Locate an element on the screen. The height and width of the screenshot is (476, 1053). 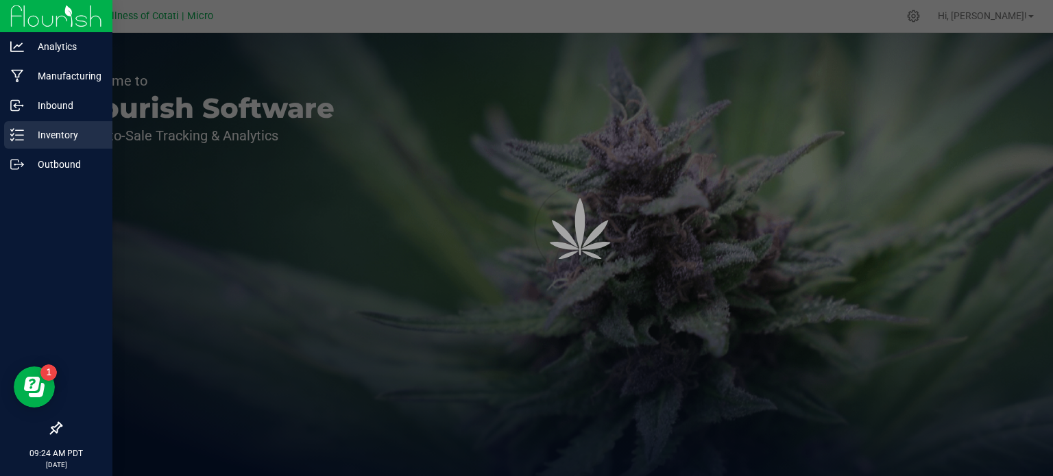
p: Inventory is located at coordinates (65, 135).